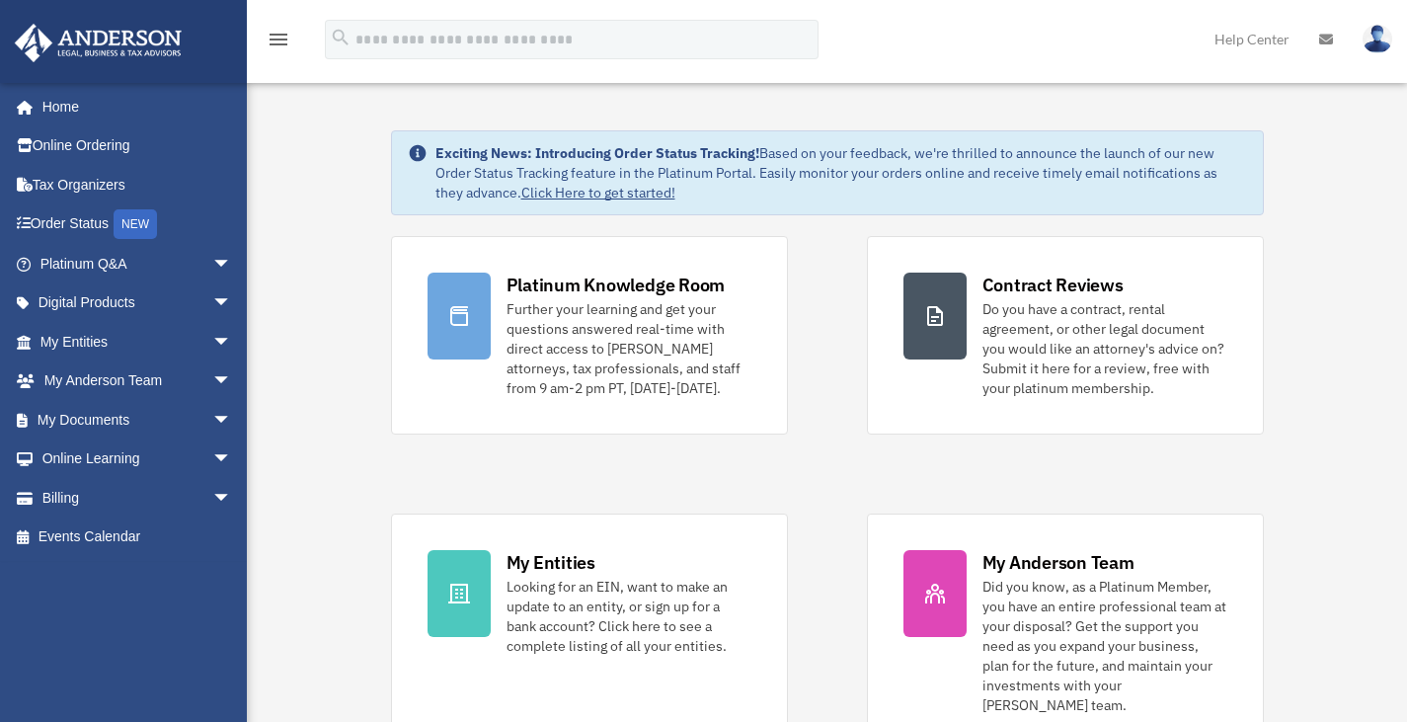 This screenshot has width=1407, height=722. What do you see at coordinates (137, 185) in the screenshot?
I see `a: Tax Organizers` at bounding box center [137, 185].